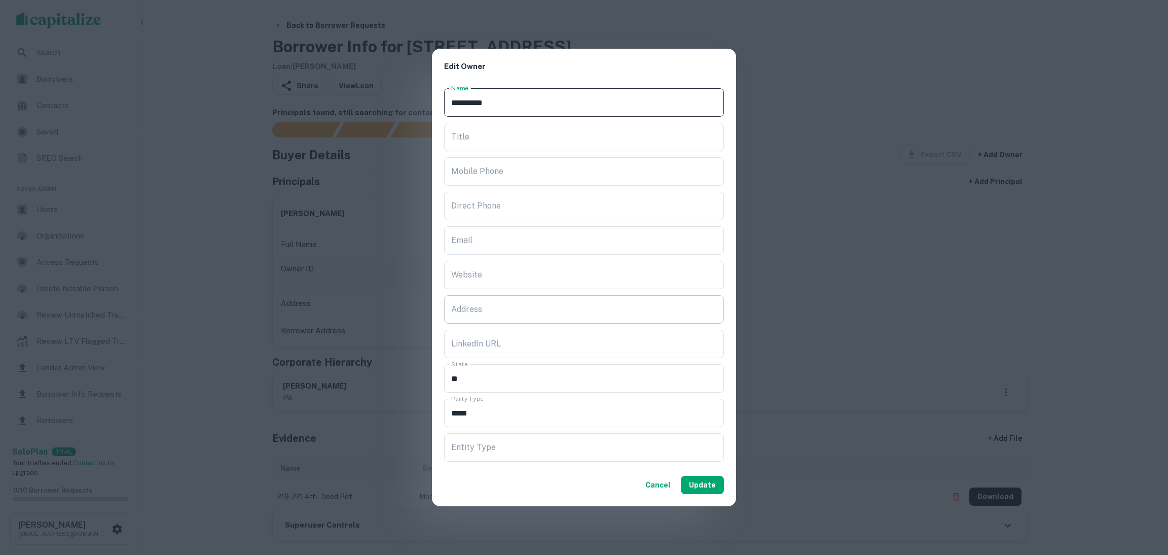 This screenshot has width=1168, height=555. Describe the element at coordinates (459, 364) in the screenshot. I see `label: State` at that location.